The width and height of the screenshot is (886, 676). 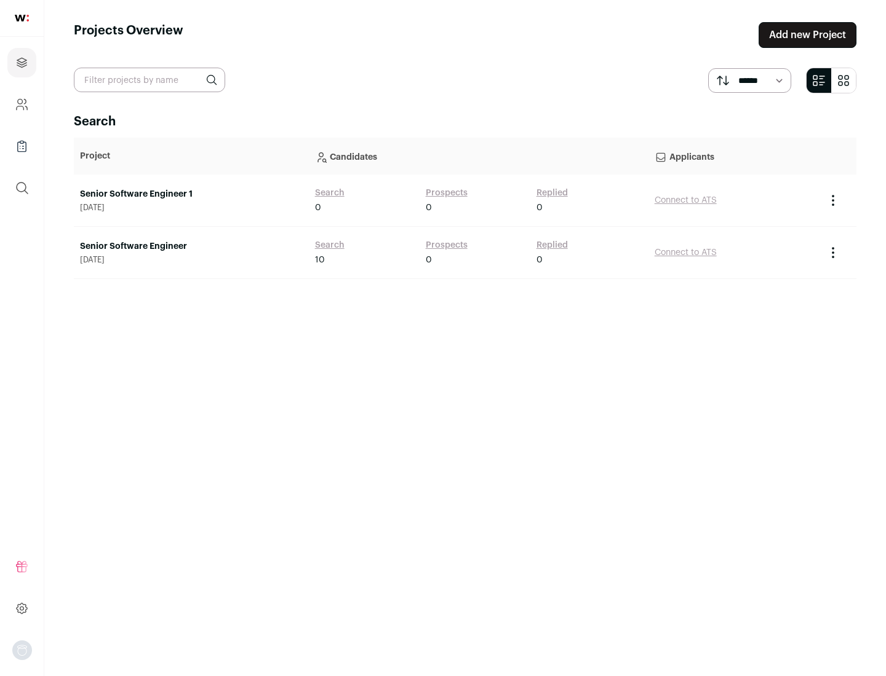 What do you see at coordinates (22, 63) in the screenshot?
I see `a: Projects` at bounding box center [22, 63].